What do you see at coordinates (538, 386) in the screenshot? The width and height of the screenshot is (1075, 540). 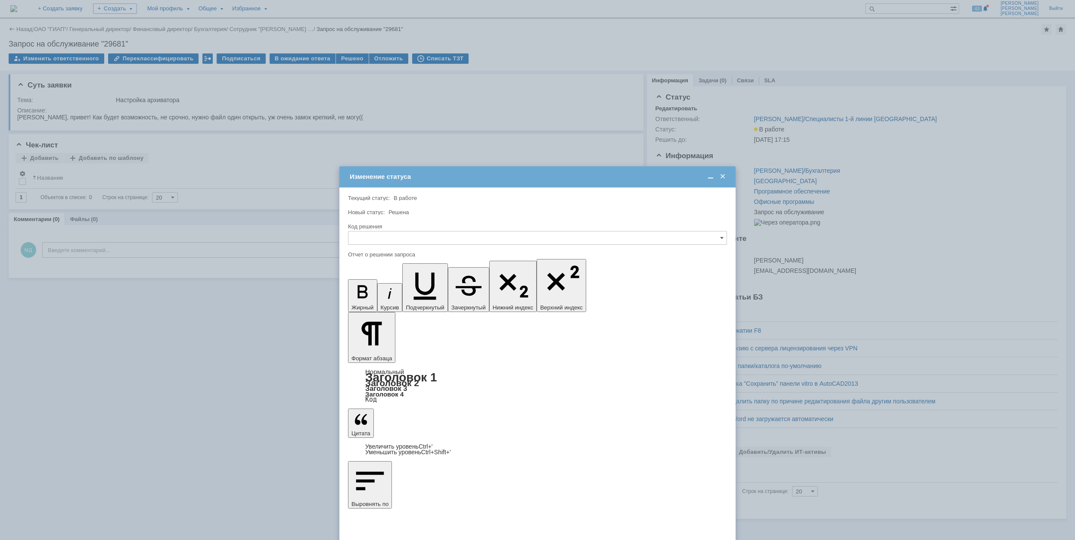 I see `div: Формат абзаца` at bounding box center [538, 386].